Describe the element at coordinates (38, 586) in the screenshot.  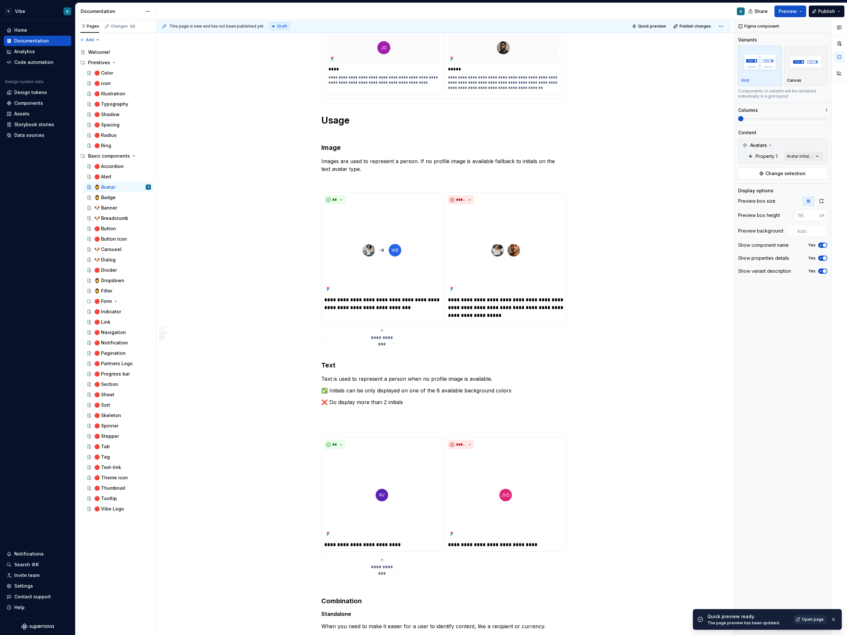
I see `a: Settings` at that location.